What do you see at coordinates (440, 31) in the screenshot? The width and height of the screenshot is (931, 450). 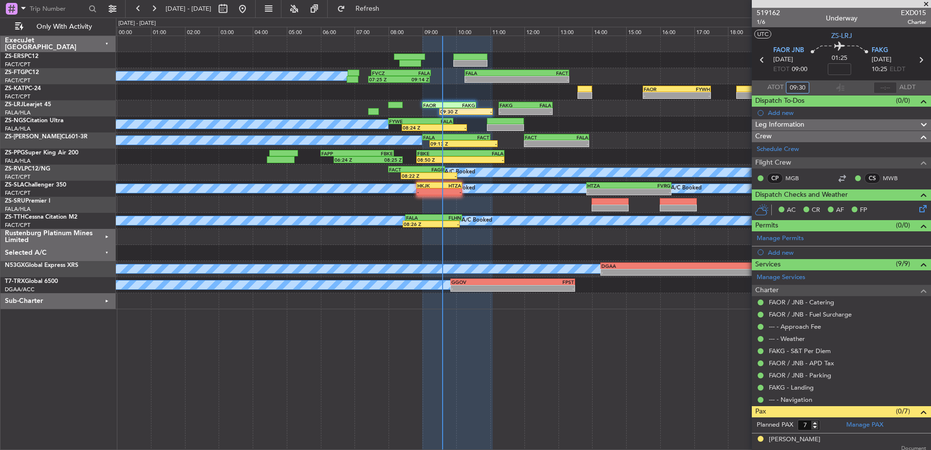 I see `div: 09:00` at bounding box center [440, 31].